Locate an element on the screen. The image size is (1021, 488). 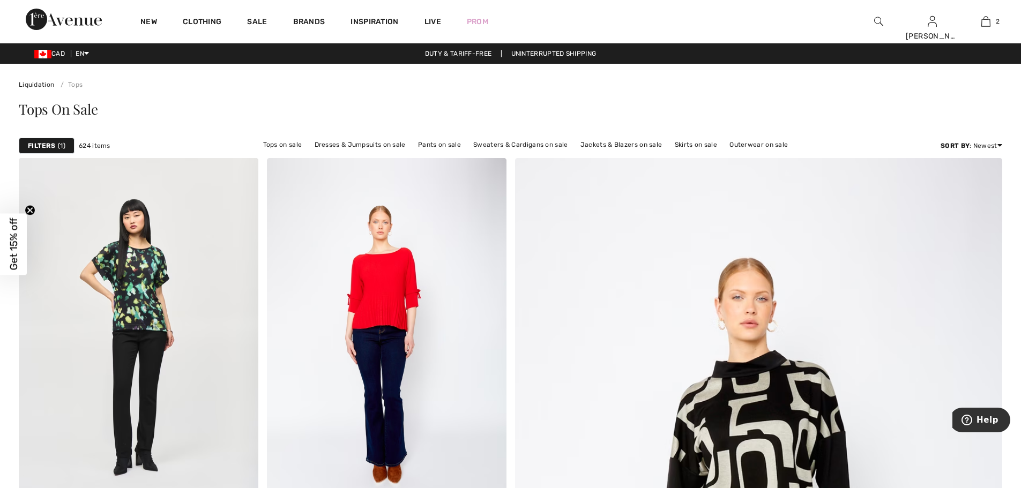
span: 2 is located at coordinates (997, 21).